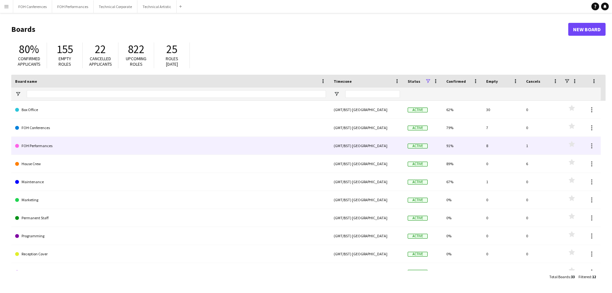 The width and height of the screenshot is (612, 293). What do you see at coordinates (116, 6) in the screenshot?
I see `button: Technical Corporate` at bounding box center [116, 6].